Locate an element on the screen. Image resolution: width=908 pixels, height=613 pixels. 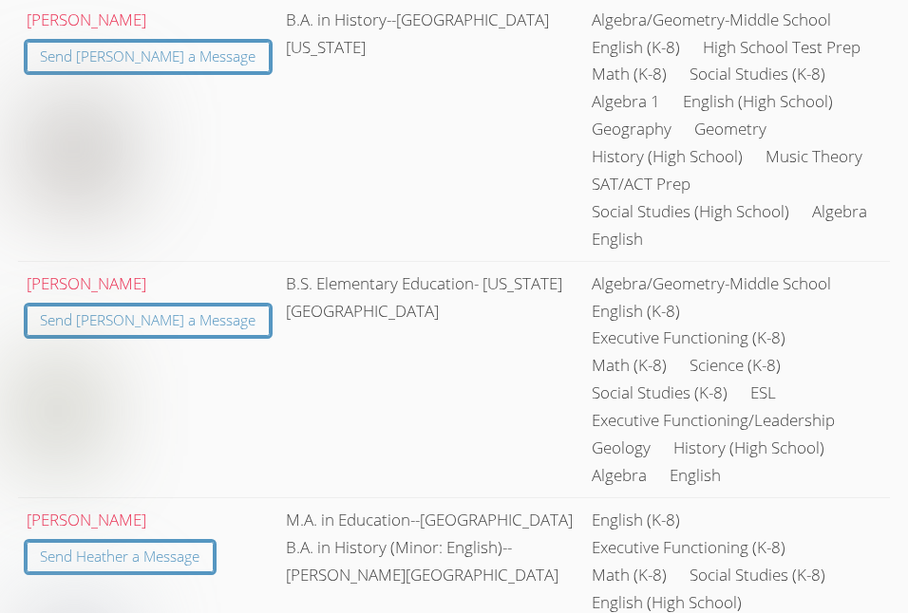
li: Geography is located at coordinates (631, 129).